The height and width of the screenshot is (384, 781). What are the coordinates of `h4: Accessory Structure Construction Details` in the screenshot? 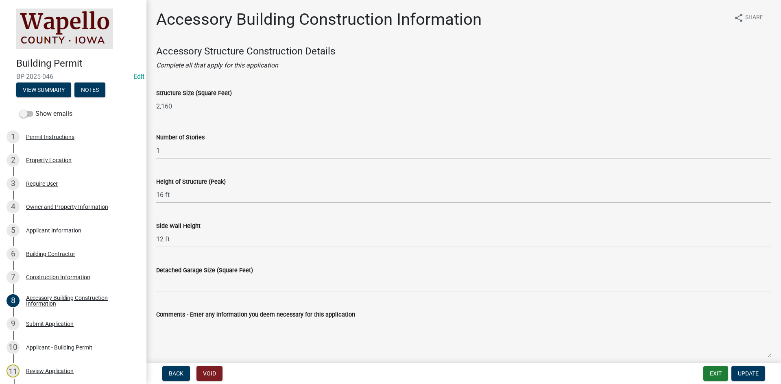 It's located at (464, 51).